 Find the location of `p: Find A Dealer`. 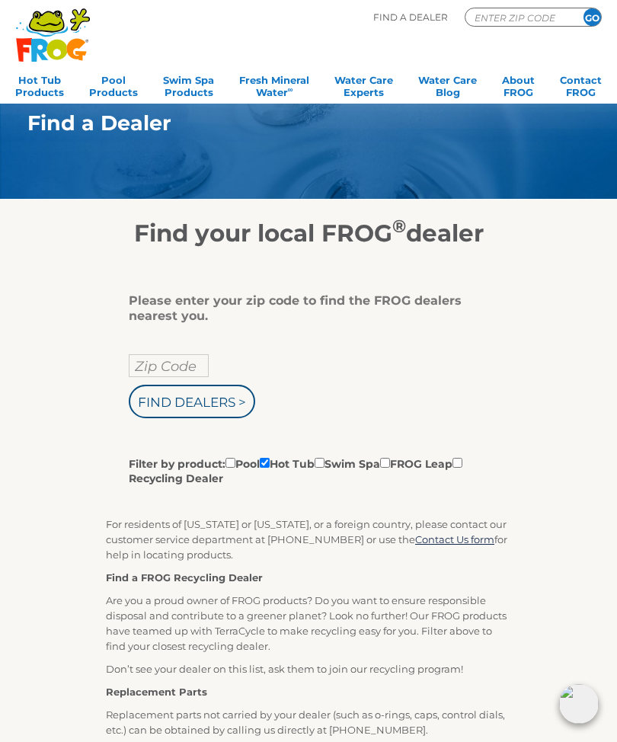

p: Find A Dealer is located at coordinates (411, 17).